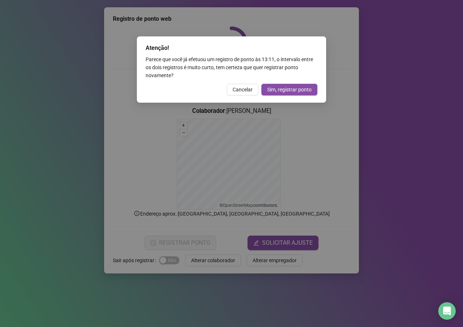 The width and height of the screenshot is (463, 327). Describe the element at coordinates (243, 90) in the screenshot. I see `button: Cancelar` at that location.